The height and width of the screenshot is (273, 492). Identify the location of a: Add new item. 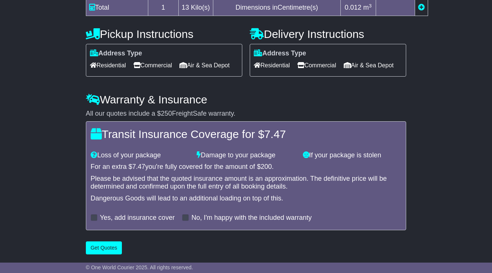
(421, 7).